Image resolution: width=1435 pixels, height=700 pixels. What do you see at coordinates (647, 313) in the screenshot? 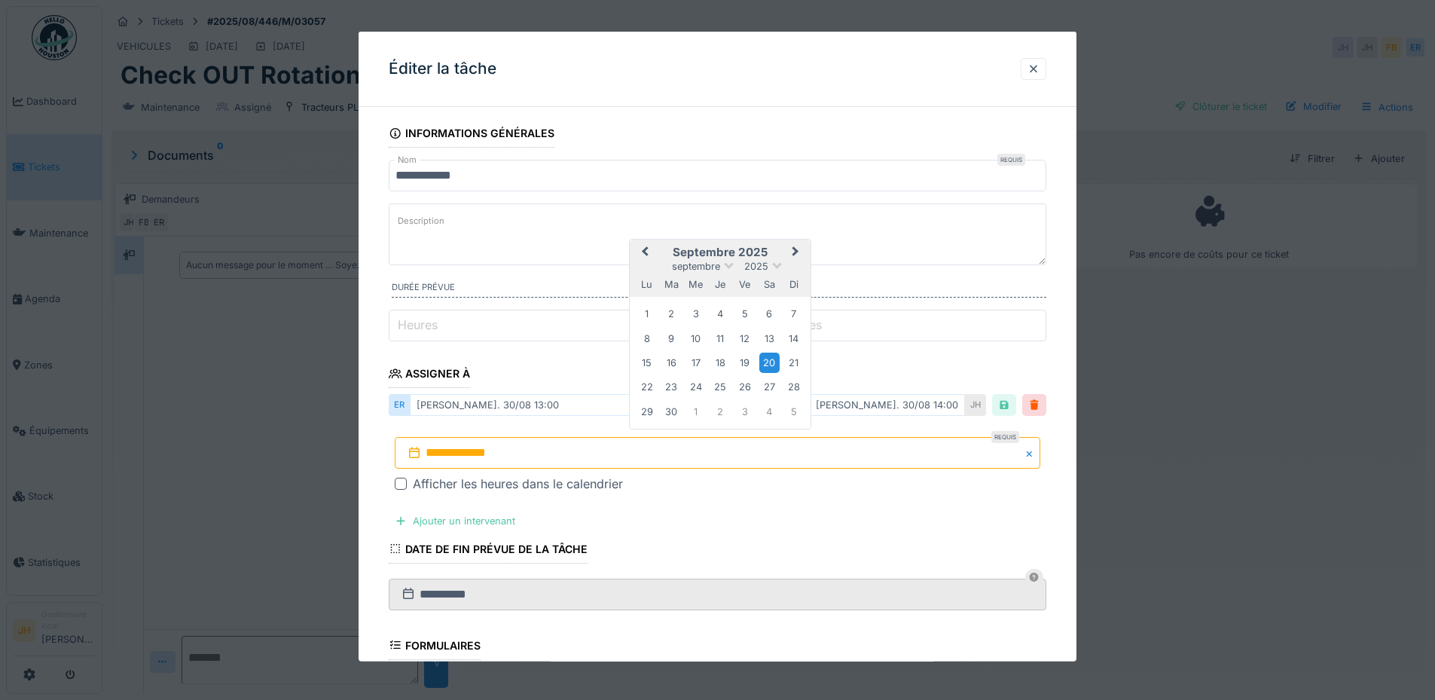
I see `div: Choose lundi 1 septembre 2025` at bounding box center [647, 313].